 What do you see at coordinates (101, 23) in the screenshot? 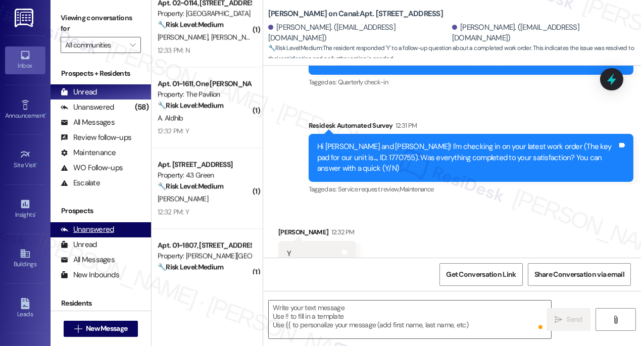
I see `label: Viewing conversations for` at bounding box center [101, 23].